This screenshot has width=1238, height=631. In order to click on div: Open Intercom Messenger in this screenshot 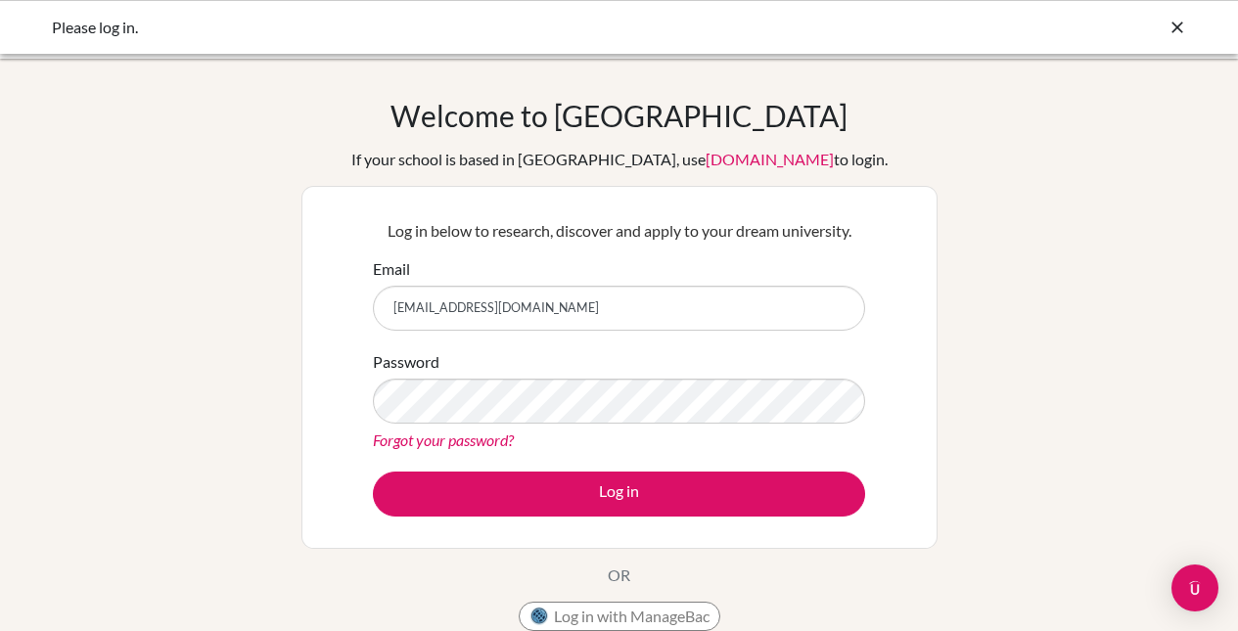, I will do `click(1195, 588)`.